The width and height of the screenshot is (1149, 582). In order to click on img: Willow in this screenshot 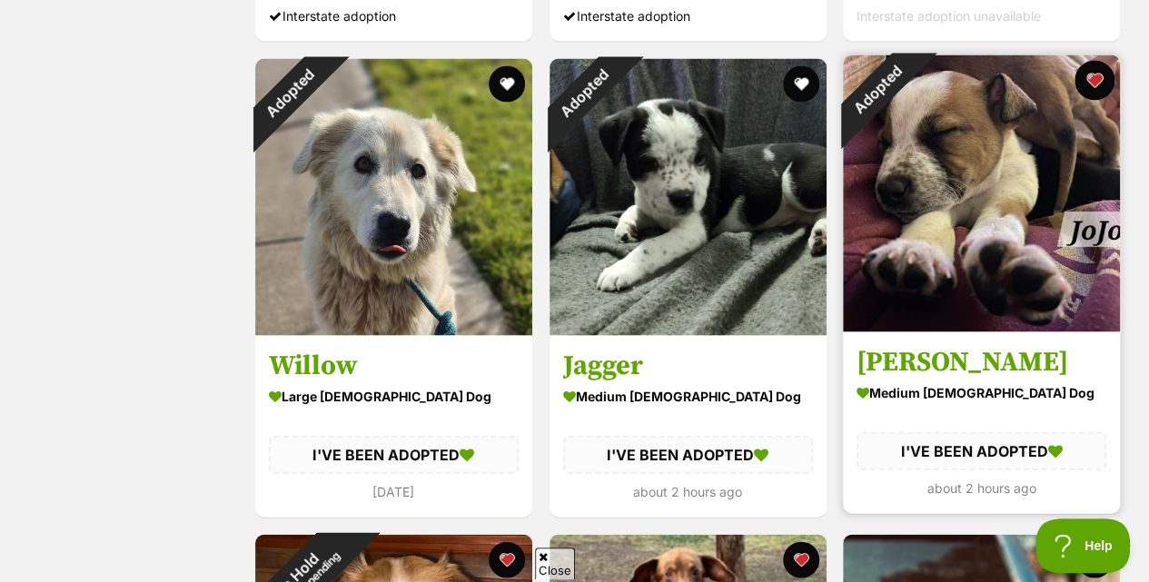, I will do `click(393, 197)`.